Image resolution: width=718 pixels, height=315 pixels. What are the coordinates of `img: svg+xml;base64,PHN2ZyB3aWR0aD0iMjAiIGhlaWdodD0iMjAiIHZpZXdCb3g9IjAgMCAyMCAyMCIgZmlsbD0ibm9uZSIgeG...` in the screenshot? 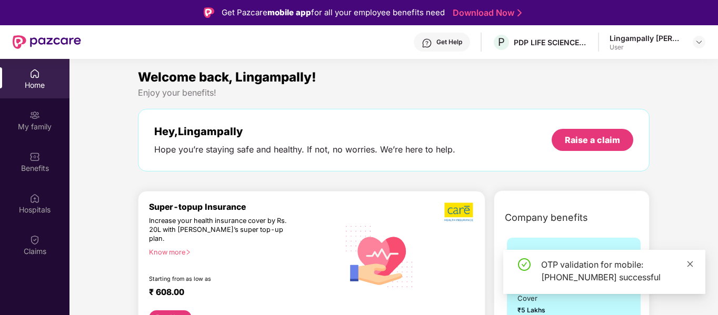 It's located at (35, 115).